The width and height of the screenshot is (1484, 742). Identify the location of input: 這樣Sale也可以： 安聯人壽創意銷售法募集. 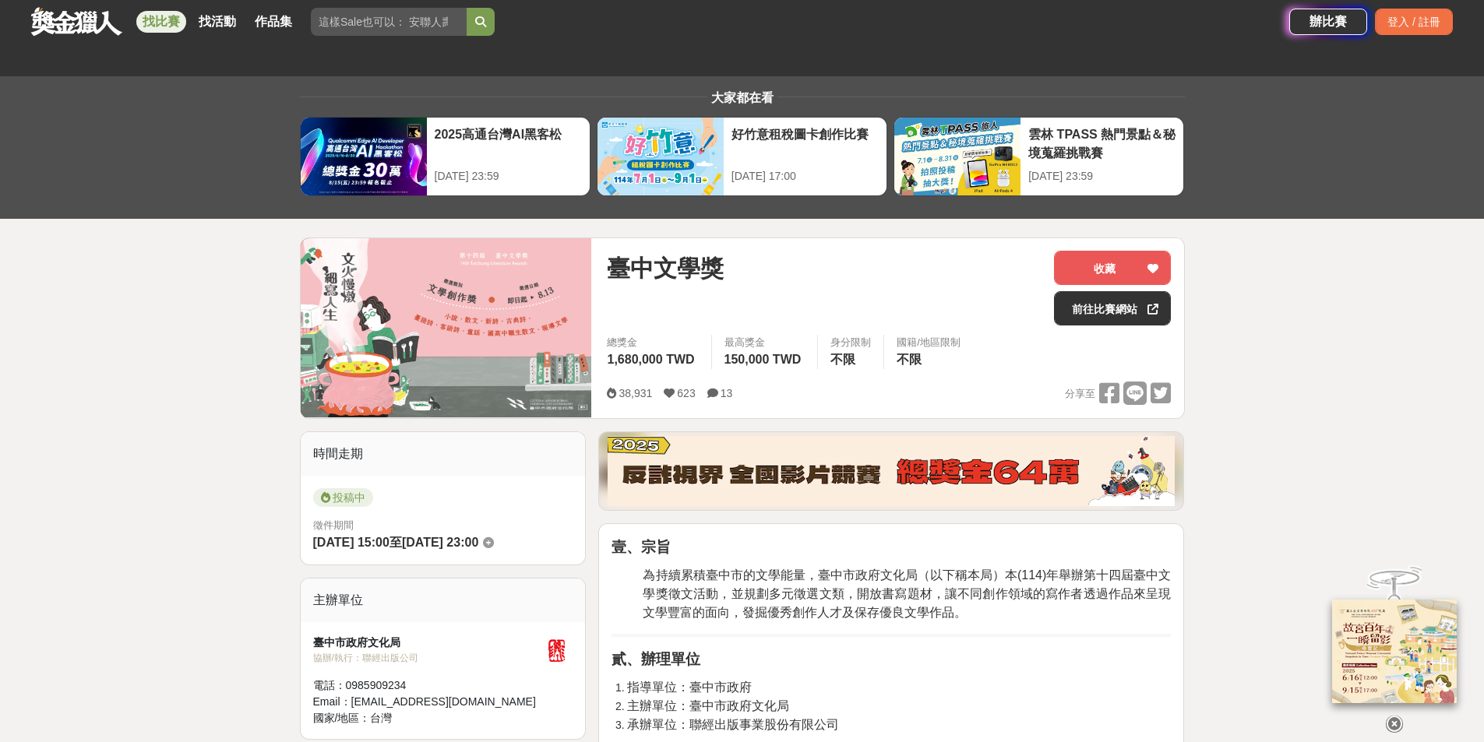
(389, 22).